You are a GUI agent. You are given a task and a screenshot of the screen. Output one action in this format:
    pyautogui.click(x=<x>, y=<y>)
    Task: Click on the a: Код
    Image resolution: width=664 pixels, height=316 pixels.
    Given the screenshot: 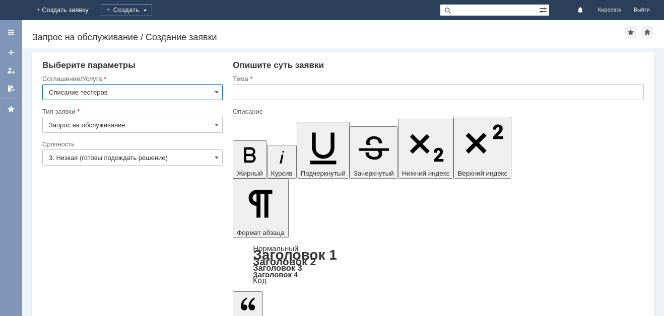 What is the action you would take?
    pyautogui.click(x=259, y=281)
    